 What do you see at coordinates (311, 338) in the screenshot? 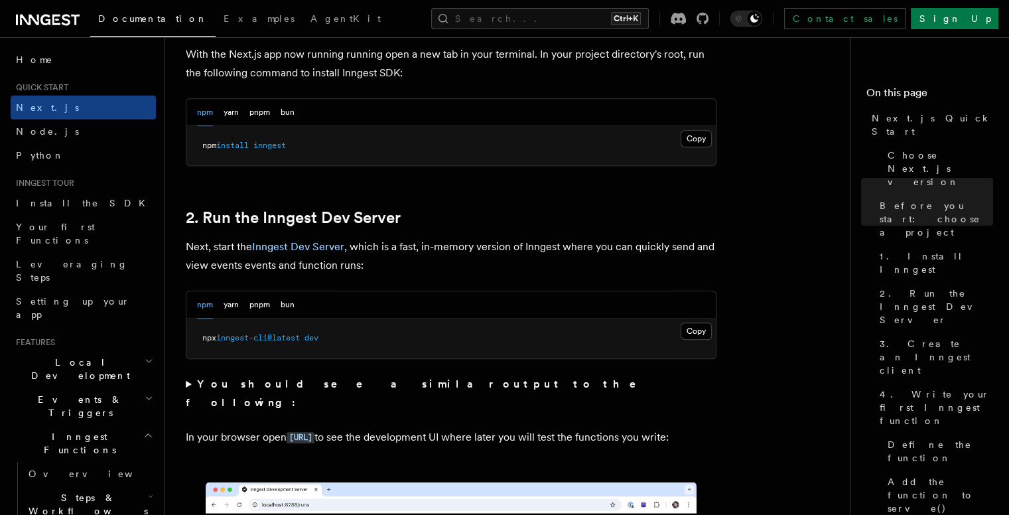
I see `span: dev` at bounding box center [311, 338].